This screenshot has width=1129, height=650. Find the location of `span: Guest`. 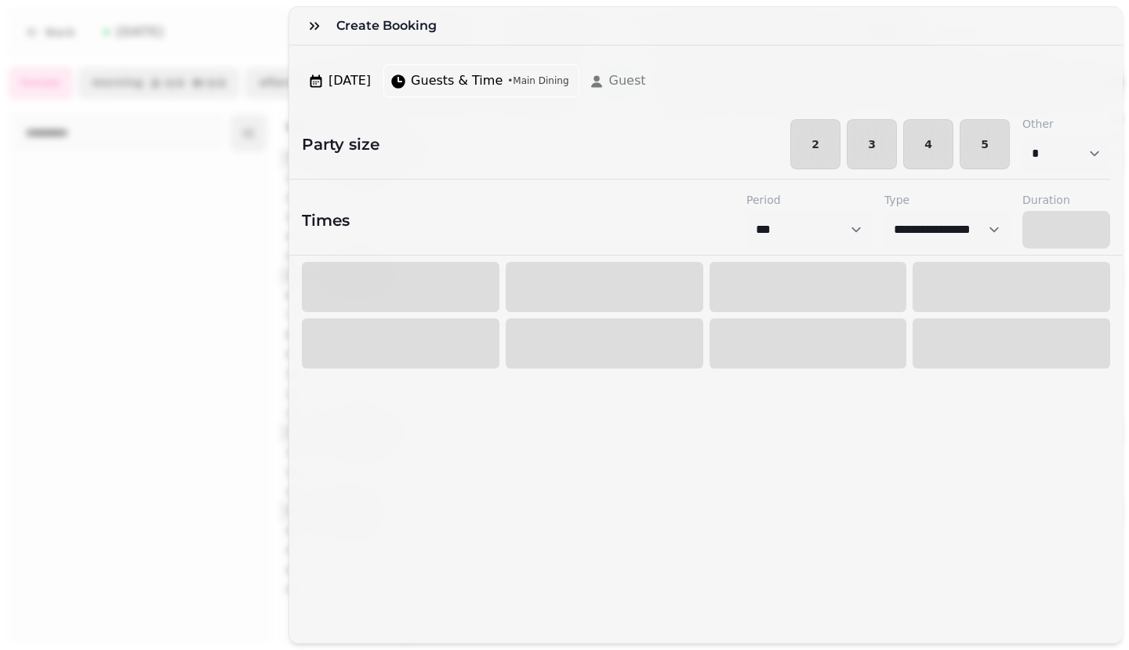

span: Guest is located at coordinates (627, 81).